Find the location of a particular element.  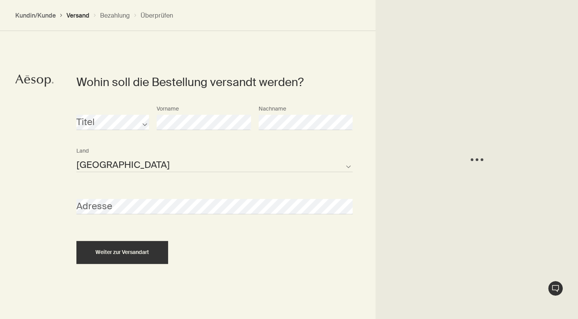

input: Nachname is located at coordinates (306, 122).